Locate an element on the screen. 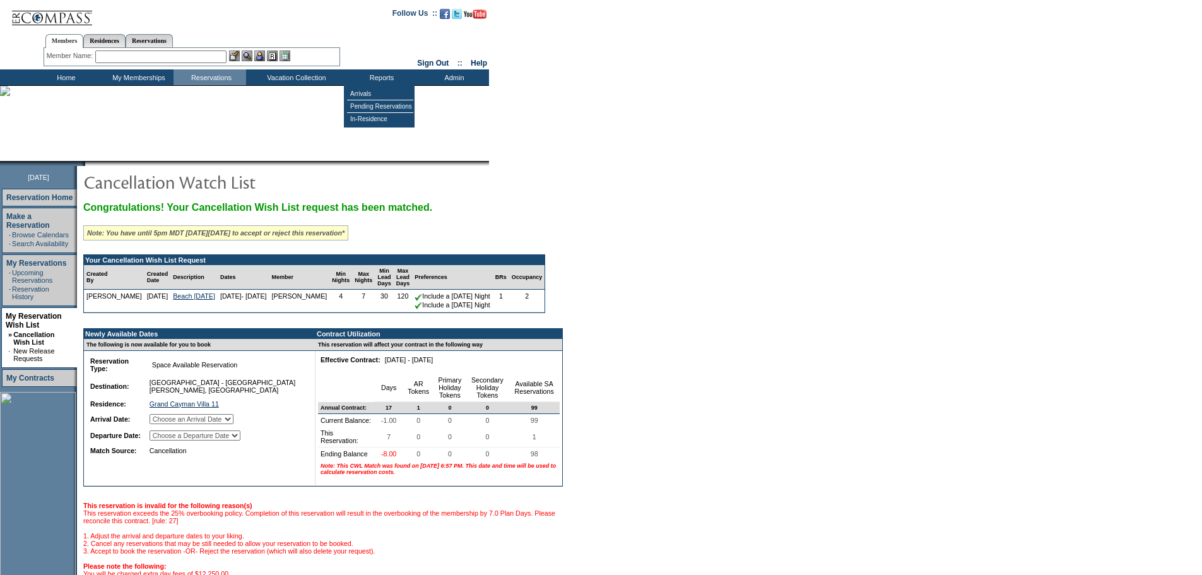 The width and height of the screenshot is (1202, 575). b: Residence: is located at coordinates (108, 404).